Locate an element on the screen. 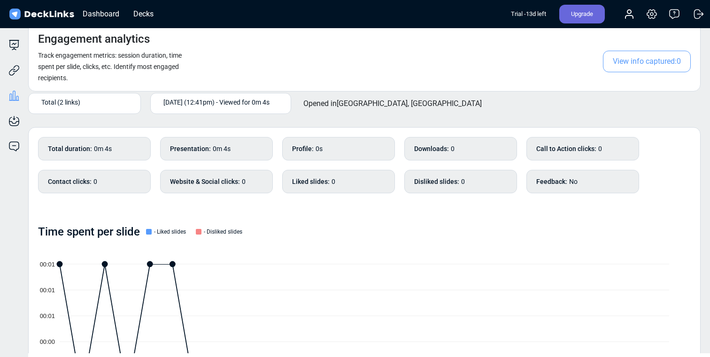 The width and height of the screenshot is (710, 357). b: Liked slides : is located at coordinates (311, 182).